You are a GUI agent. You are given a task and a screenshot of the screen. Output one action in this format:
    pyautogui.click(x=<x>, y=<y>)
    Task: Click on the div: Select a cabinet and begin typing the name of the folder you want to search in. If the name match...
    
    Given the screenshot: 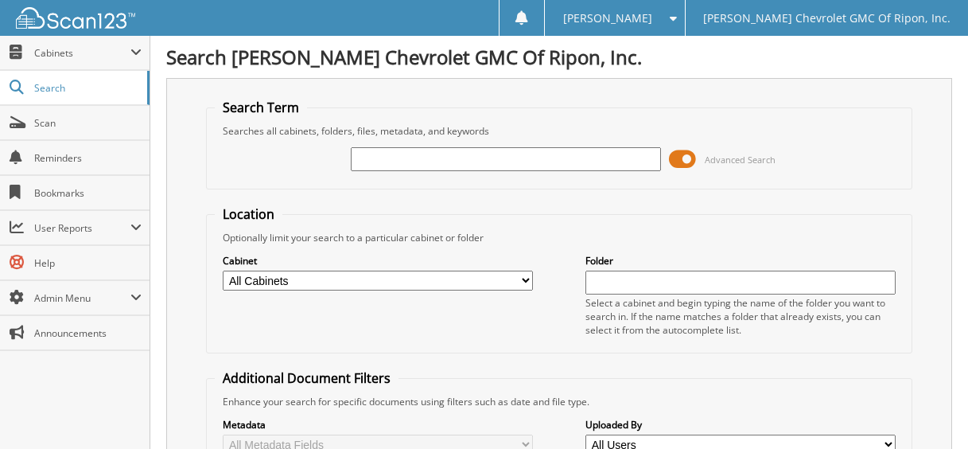 What is the action you would take?
    pyautogui.click(x=740, y=316)
    